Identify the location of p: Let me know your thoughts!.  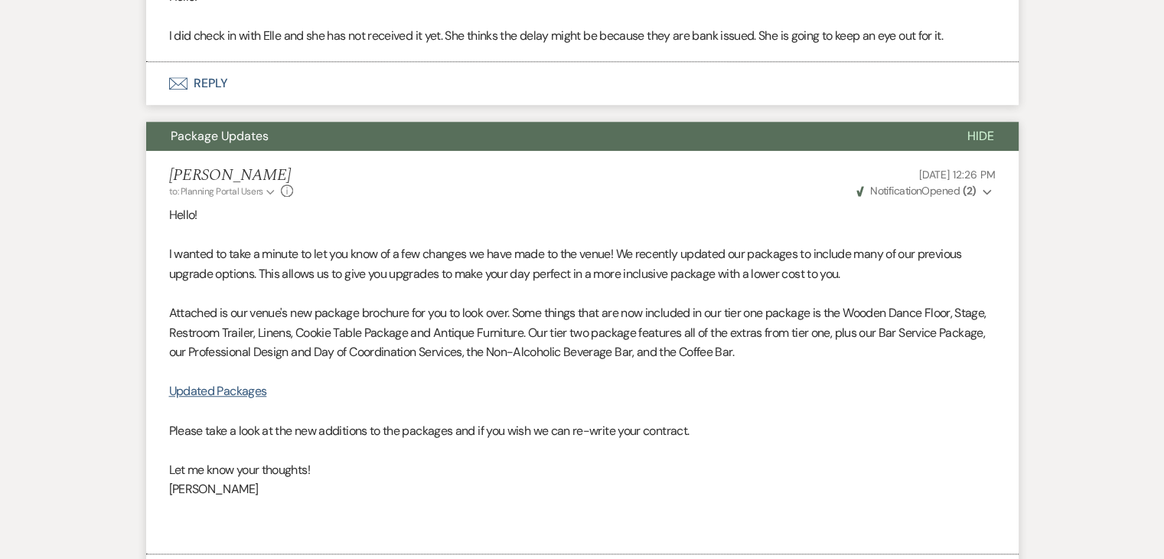
(583, 470).